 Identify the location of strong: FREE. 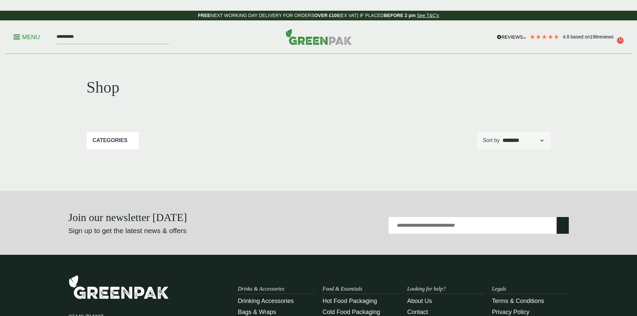
(204, 15).